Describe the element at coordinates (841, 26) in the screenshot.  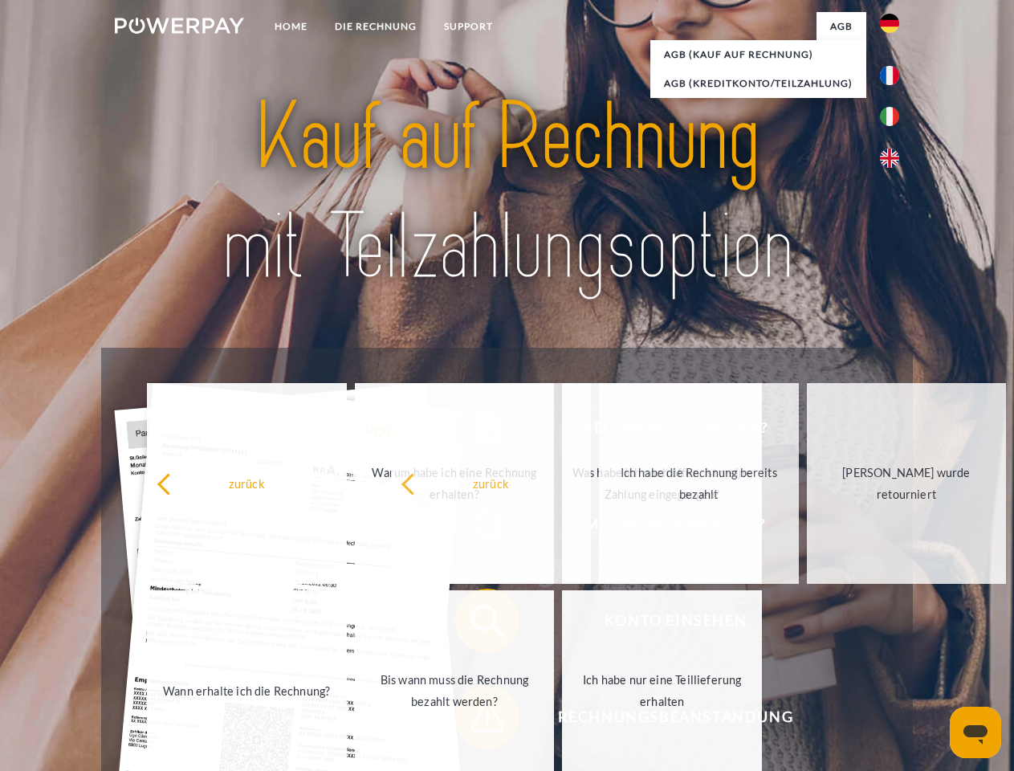
I see `a: agb` at that location.